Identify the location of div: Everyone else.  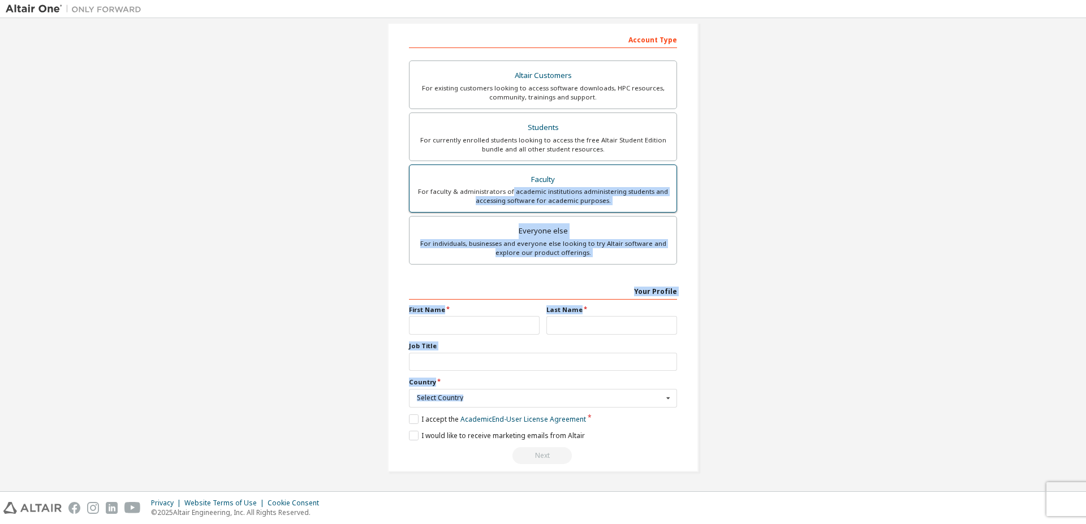
(543, 231).